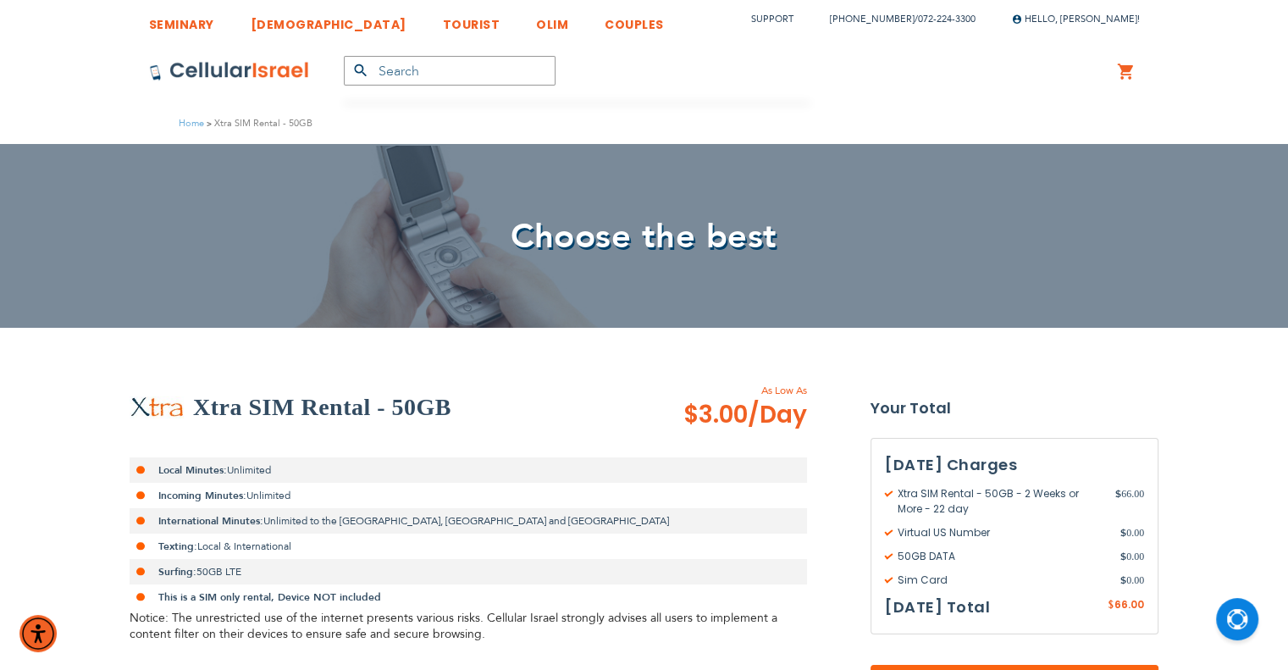 This screenshot has width=1288, height=670. What do you see at coordinates (178, 546) in the screenshot?
I see `strong: Texting:` at bounding box center [178, 546].